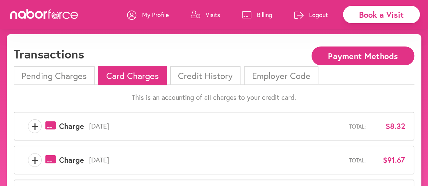 The height and width of the screenshot is (186, 428). I want to click on li: Pending Charges, so click(54, 76).